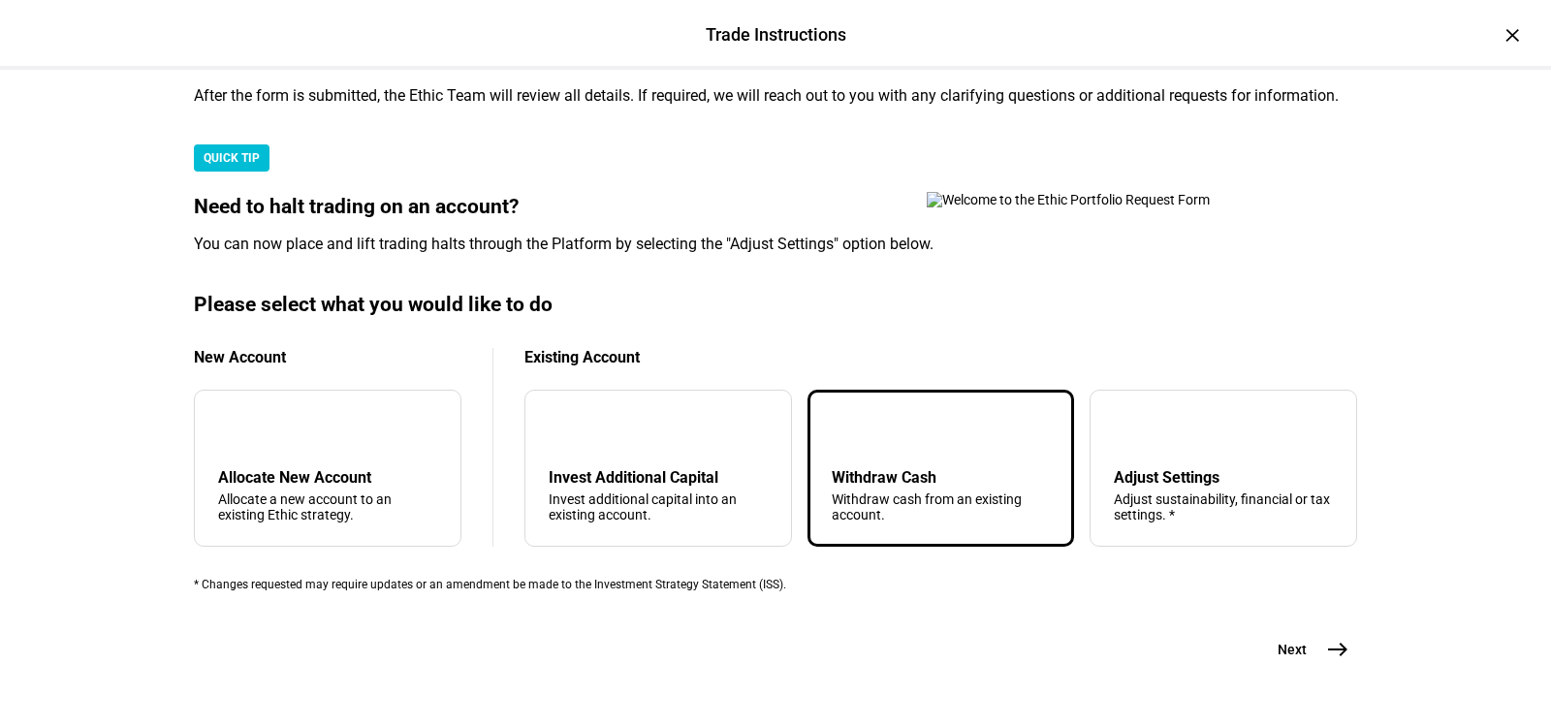 Image resolution: width=1551 pixels, height=727 pixels. Describe the element at coordinates (1102, 200) in the screenshot. I see `img: Welcome to the Ethic Portfolio Request Form` at that location.